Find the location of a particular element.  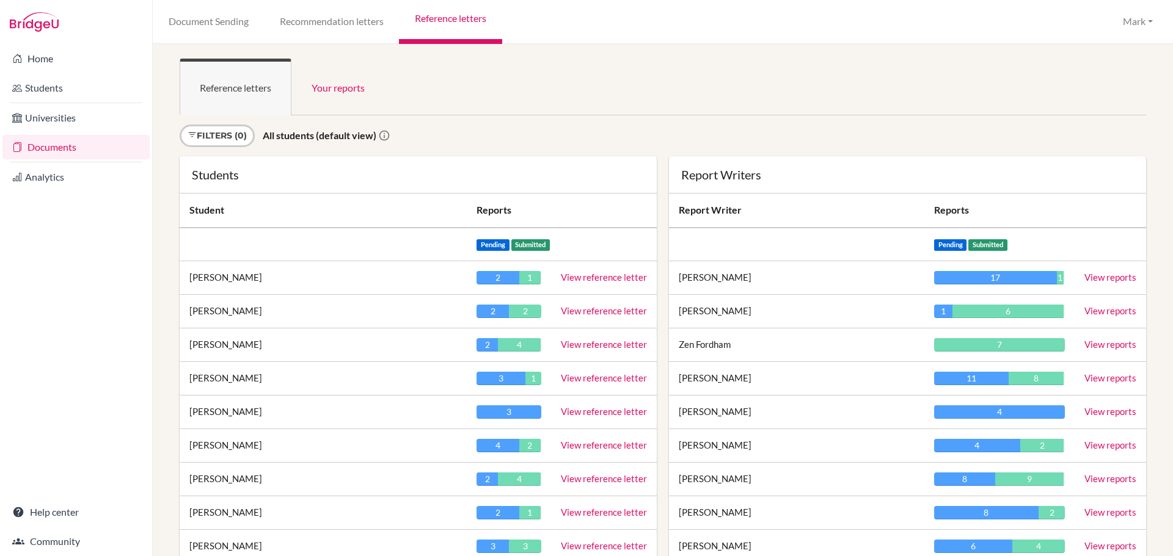

a: Your reports is located at coordinates (338, 87).